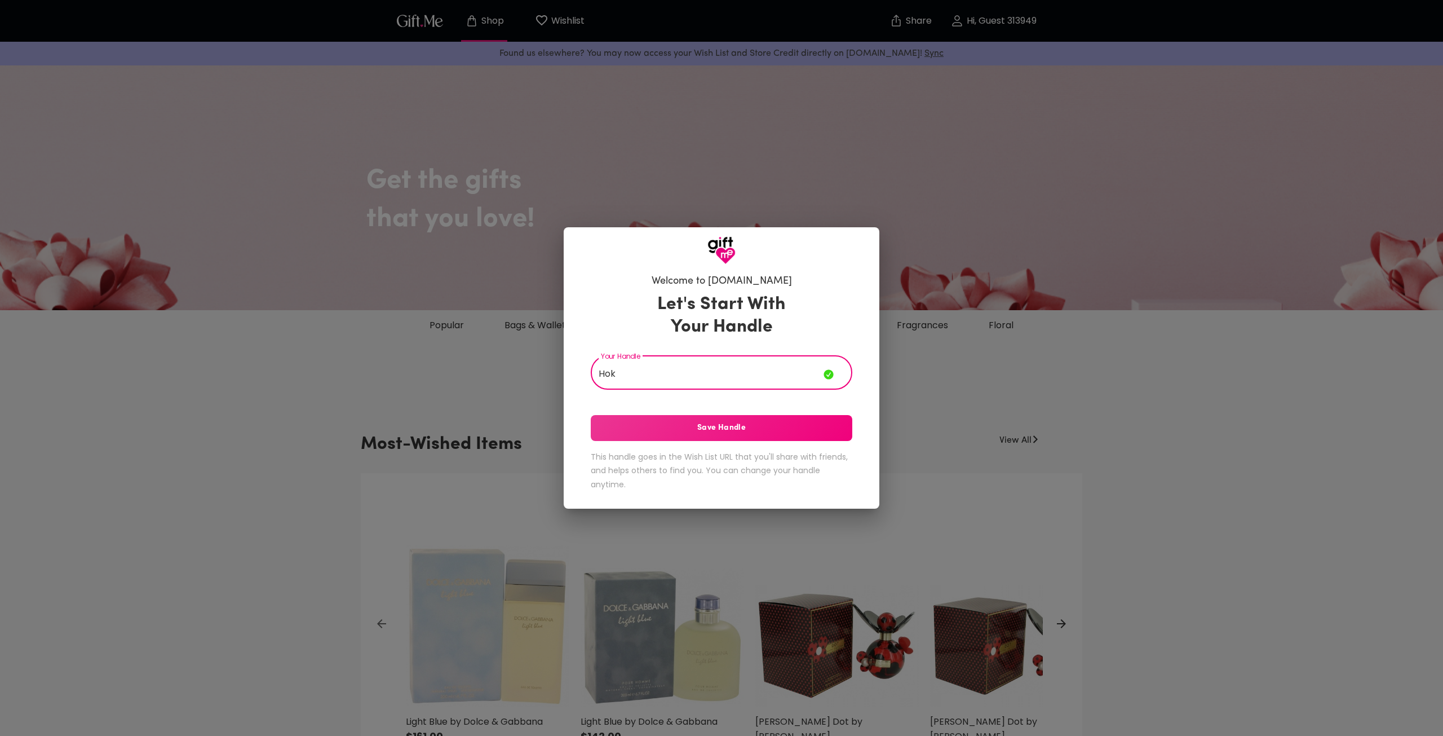 The image size is (1443, 736). I want to click on button: Save Handle, so click(721, 428).